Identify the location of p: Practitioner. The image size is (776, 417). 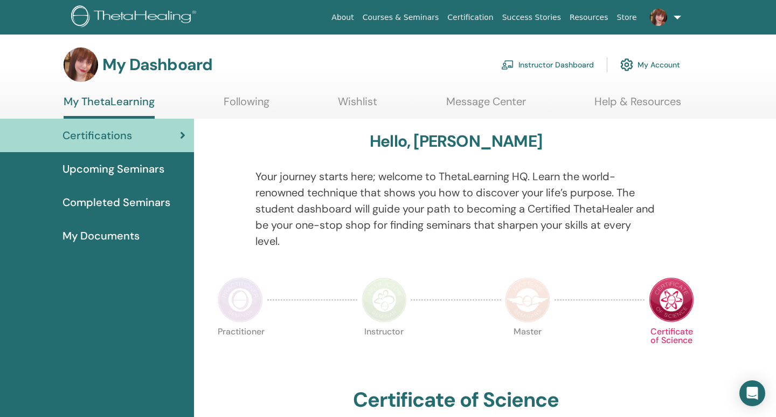
(240, 350).